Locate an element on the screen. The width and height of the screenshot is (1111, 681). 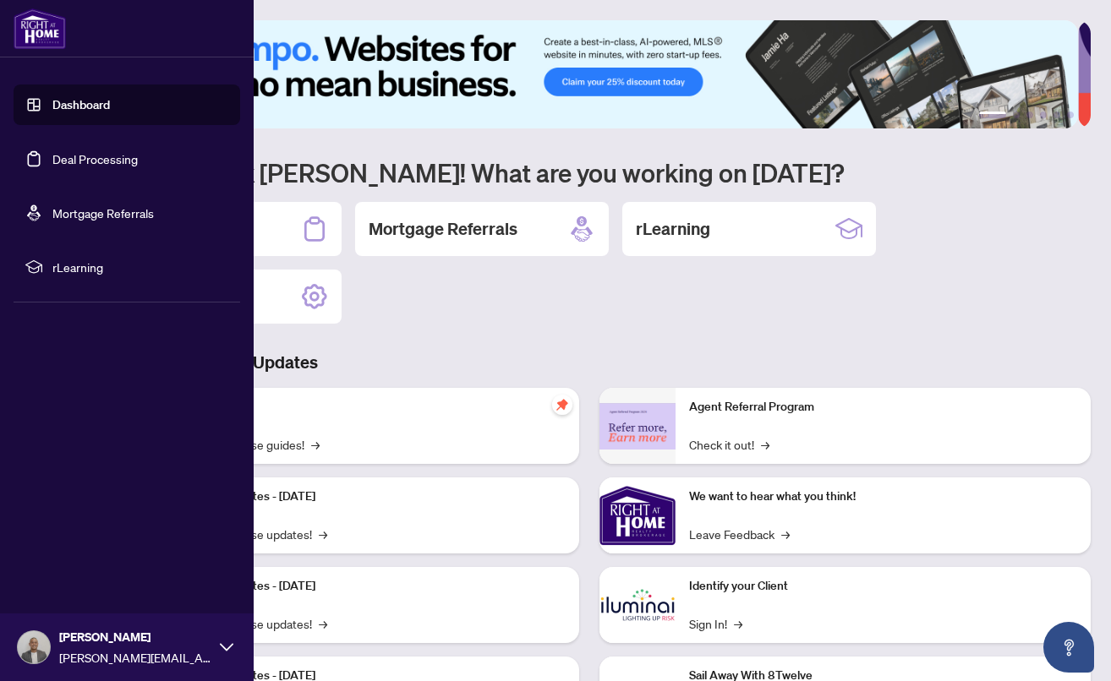
a: Dashboard is located at coordinates (81, 105).